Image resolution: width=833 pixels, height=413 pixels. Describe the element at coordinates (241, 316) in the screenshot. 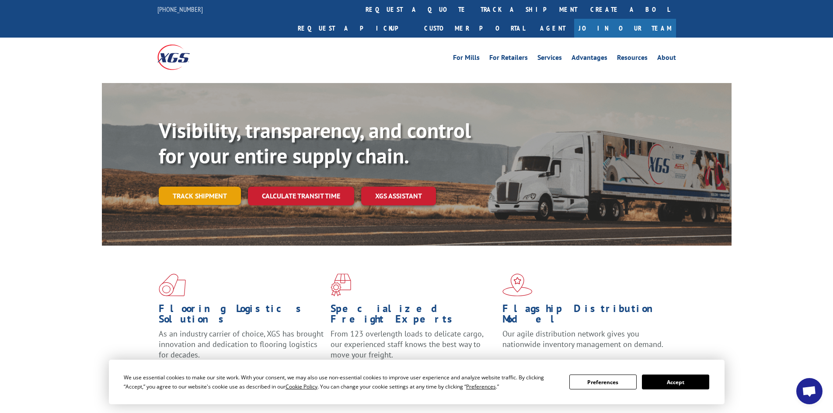

I see `h1: Flooring Logistics Solutions` at that location.